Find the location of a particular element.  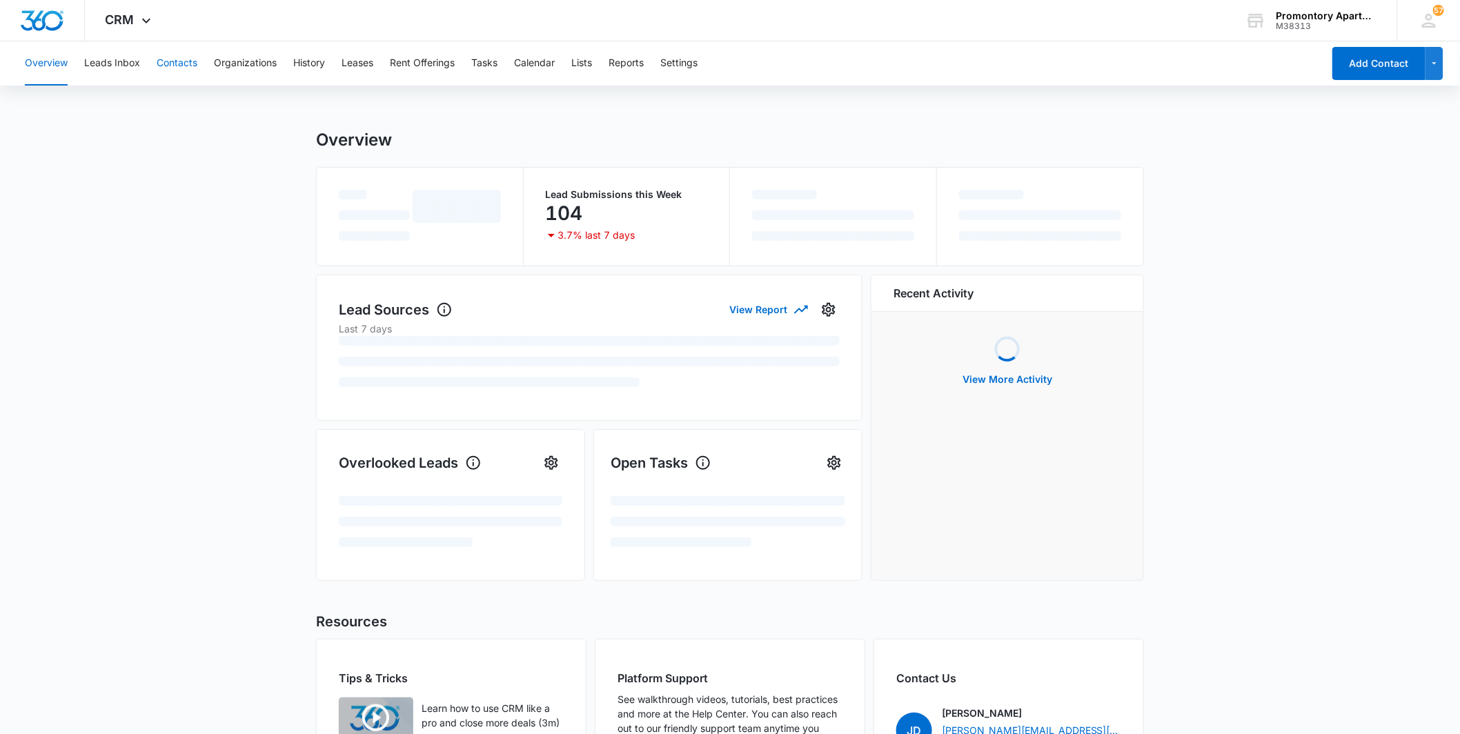

button: Rent Offerings is located at coordinates (422, 63).